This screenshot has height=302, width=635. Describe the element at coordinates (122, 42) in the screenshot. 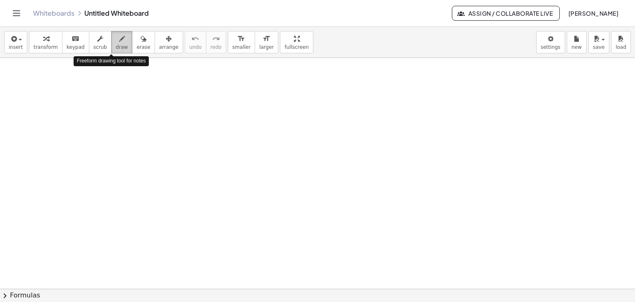

I see `button: draw` at that location.